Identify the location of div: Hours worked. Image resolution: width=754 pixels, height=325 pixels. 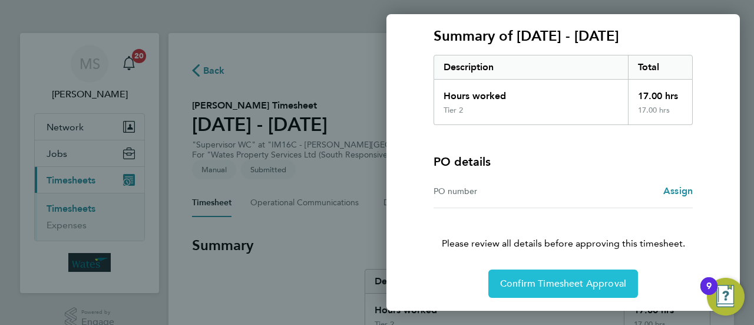
(531, 93).